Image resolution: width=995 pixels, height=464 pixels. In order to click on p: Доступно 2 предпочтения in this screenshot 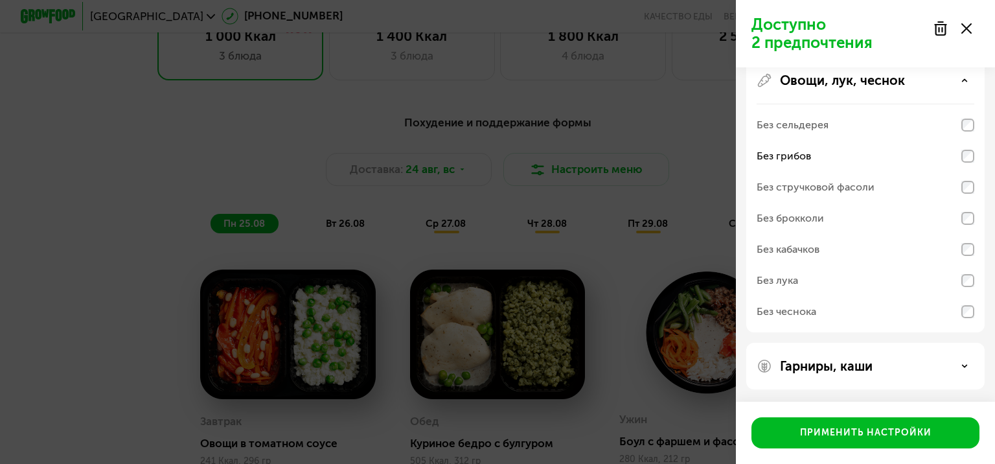, I will do `click(839, 34)`.